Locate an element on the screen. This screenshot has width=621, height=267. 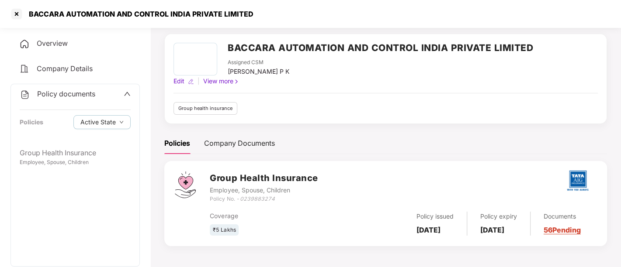
div: Policy No. - is located at coordinates (263, 199).